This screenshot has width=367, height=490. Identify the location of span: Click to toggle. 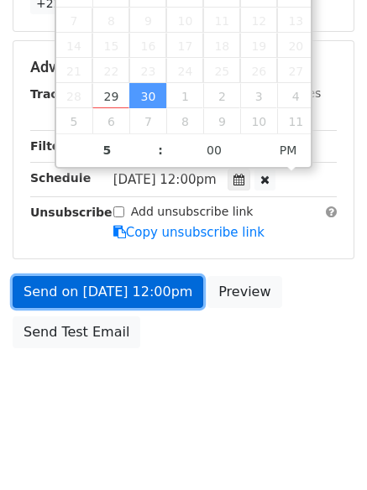
(288, 150).